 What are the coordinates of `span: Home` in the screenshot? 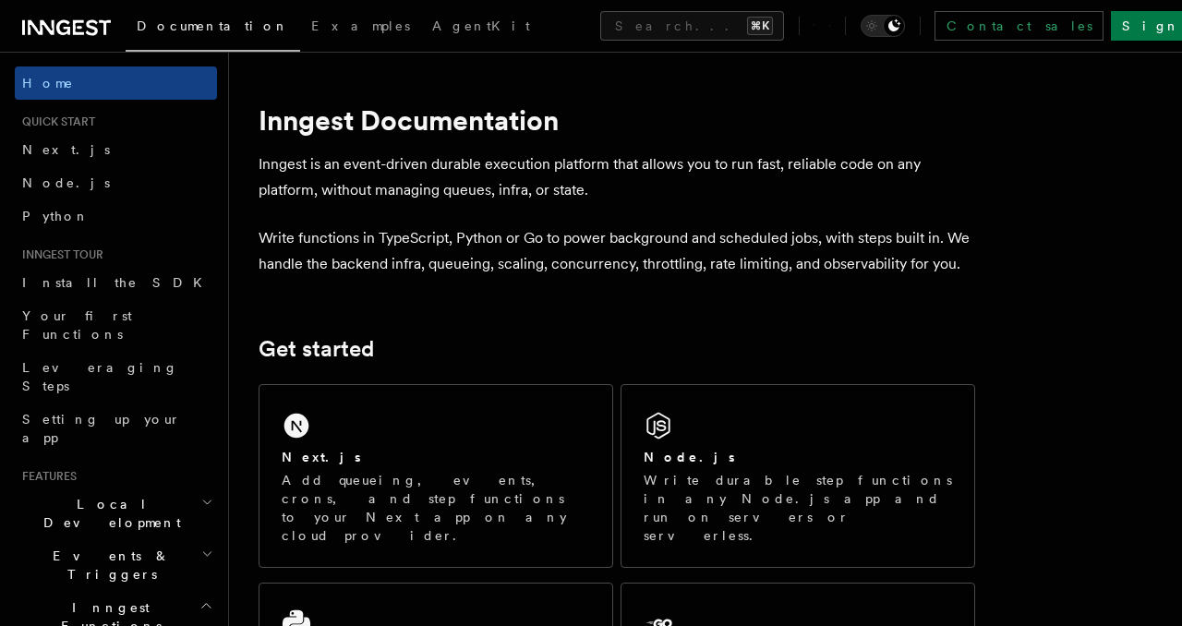 It's located at (48, 83).